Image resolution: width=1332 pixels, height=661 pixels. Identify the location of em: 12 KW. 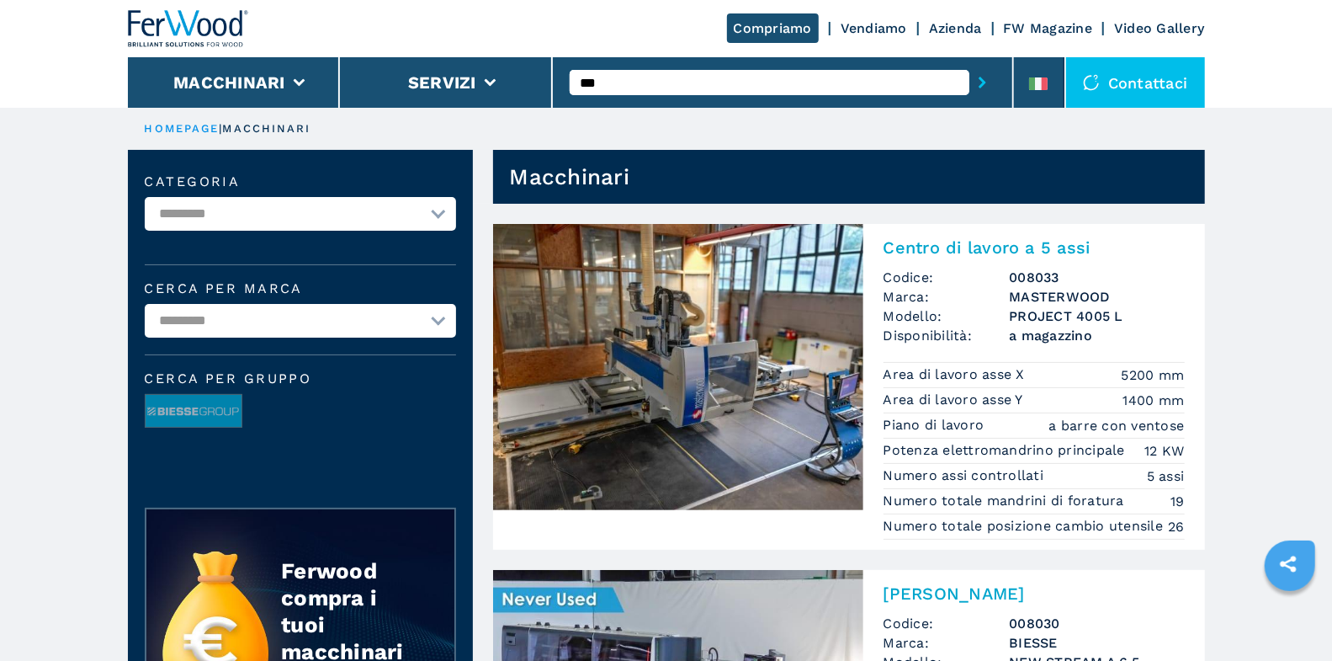
(1164, 450).